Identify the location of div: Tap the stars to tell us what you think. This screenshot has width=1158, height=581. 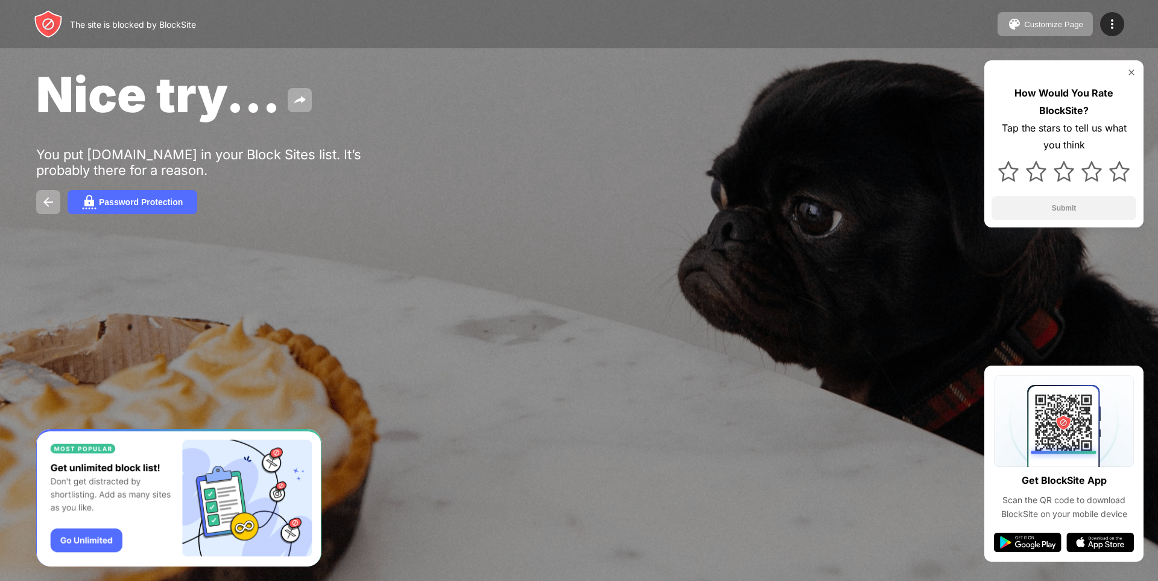
(1064, 137).